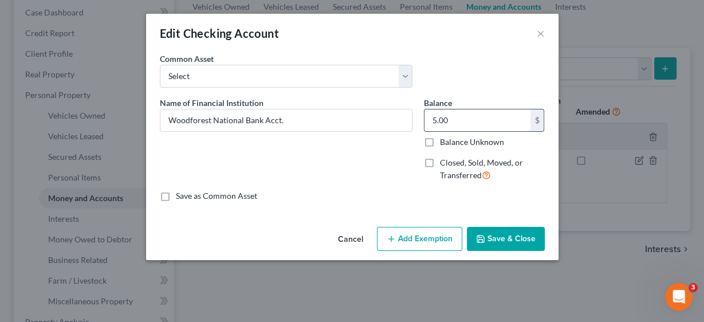 This screenshot has height=322, width=704. What do you see at coordinates (438, 103) in the screenshot?
I see `label: Balance` at bounding box center [438, 103].